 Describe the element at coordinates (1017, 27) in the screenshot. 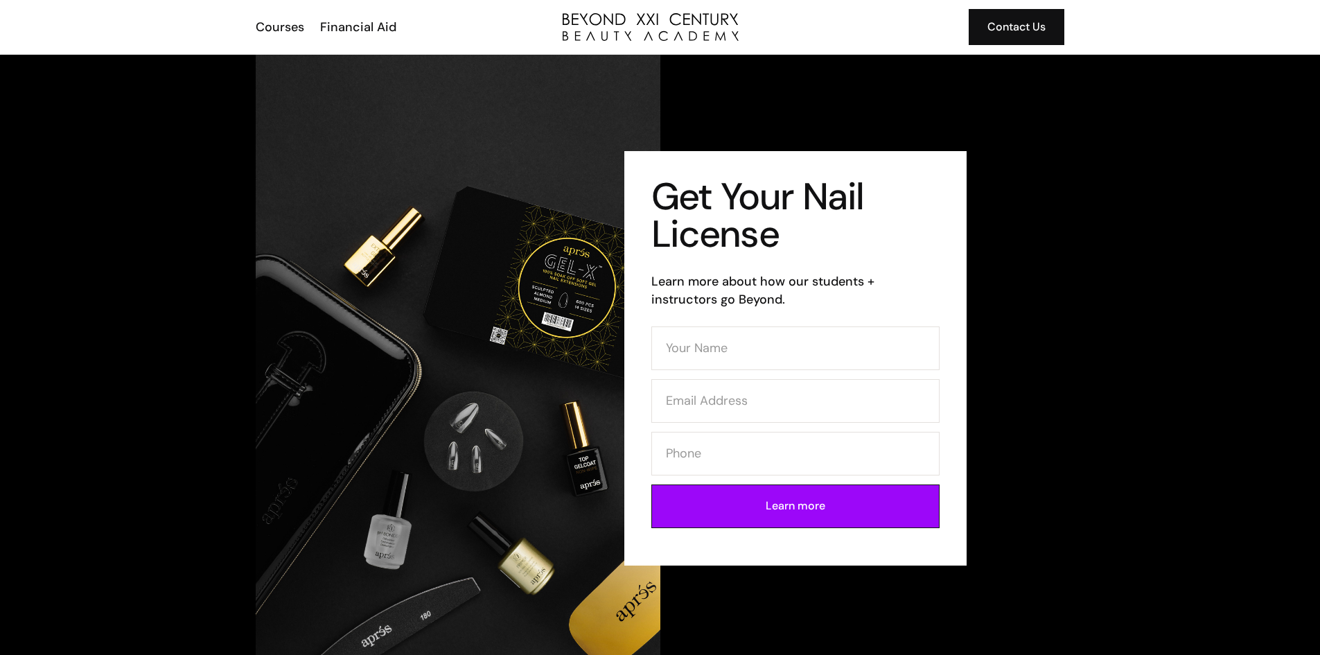

I see `a: Contact Us` at that location.